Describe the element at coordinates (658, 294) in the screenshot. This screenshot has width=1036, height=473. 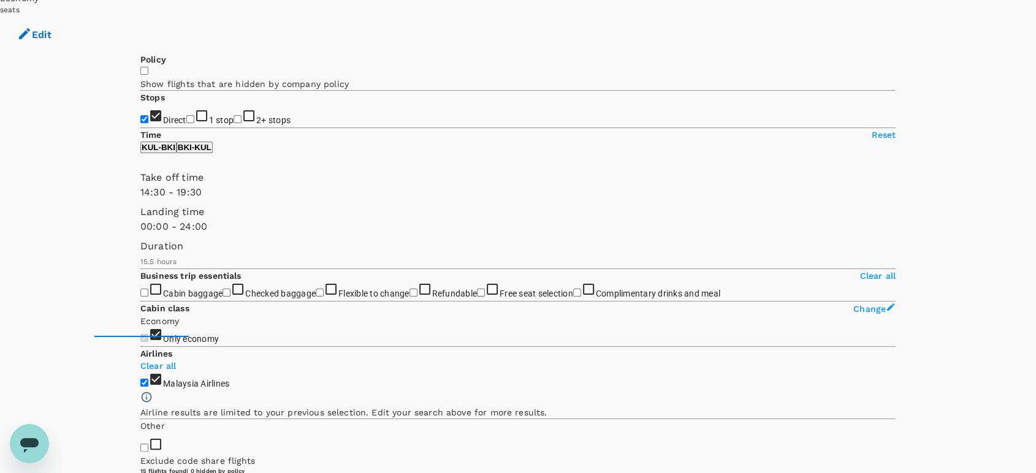
I see `span: Complimentary drinks and meal` at that location.